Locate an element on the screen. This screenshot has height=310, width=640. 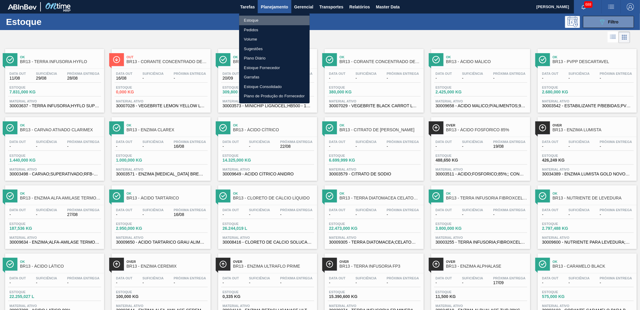
a: Estoque Fornecedor is located at coordinates (274, 68).